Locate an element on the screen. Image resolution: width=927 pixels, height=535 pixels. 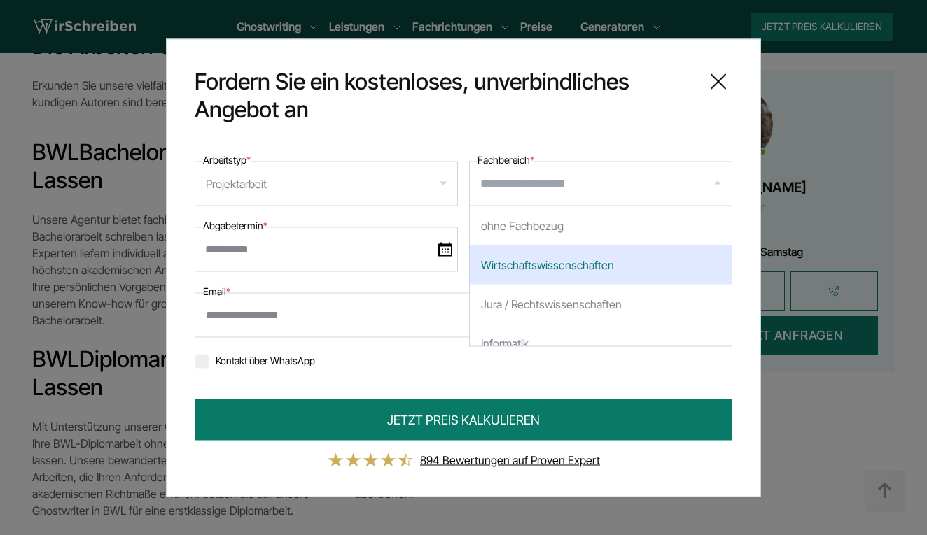
label: Kontakt über WhatsApp is located at coordinates (255, 360).